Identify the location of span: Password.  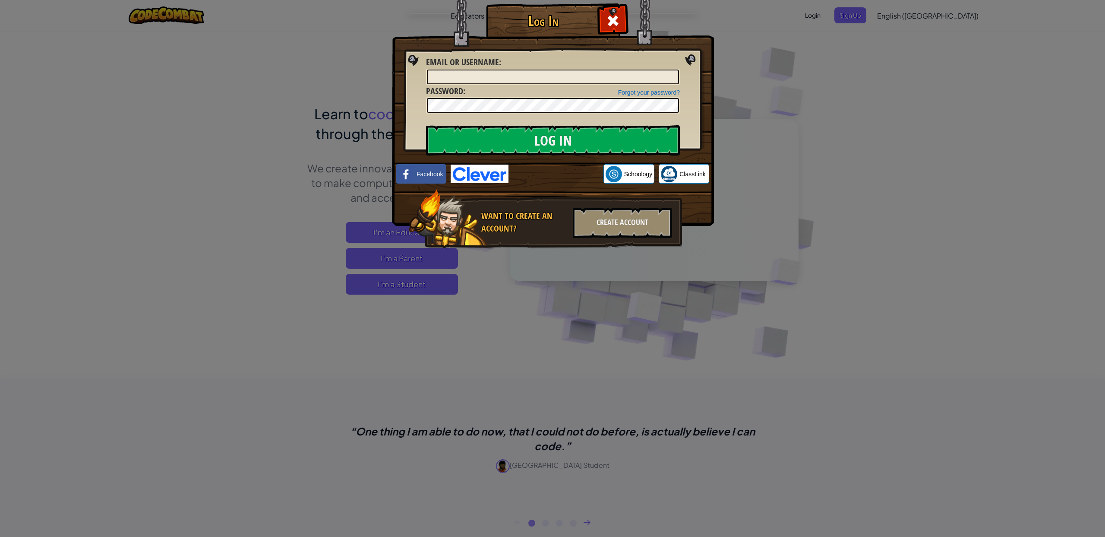
(445, 91).